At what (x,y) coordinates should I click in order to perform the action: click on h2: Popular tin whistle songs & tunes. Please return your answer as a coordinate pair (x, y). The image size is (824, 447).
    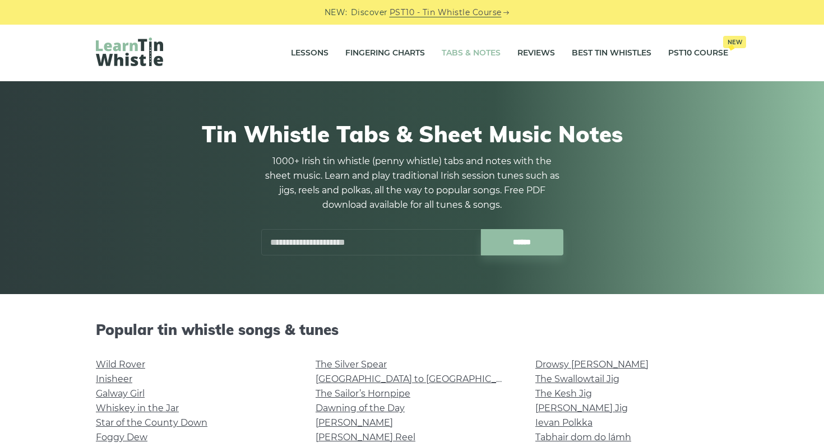
    Looking at the image, I should click on (412, 330).